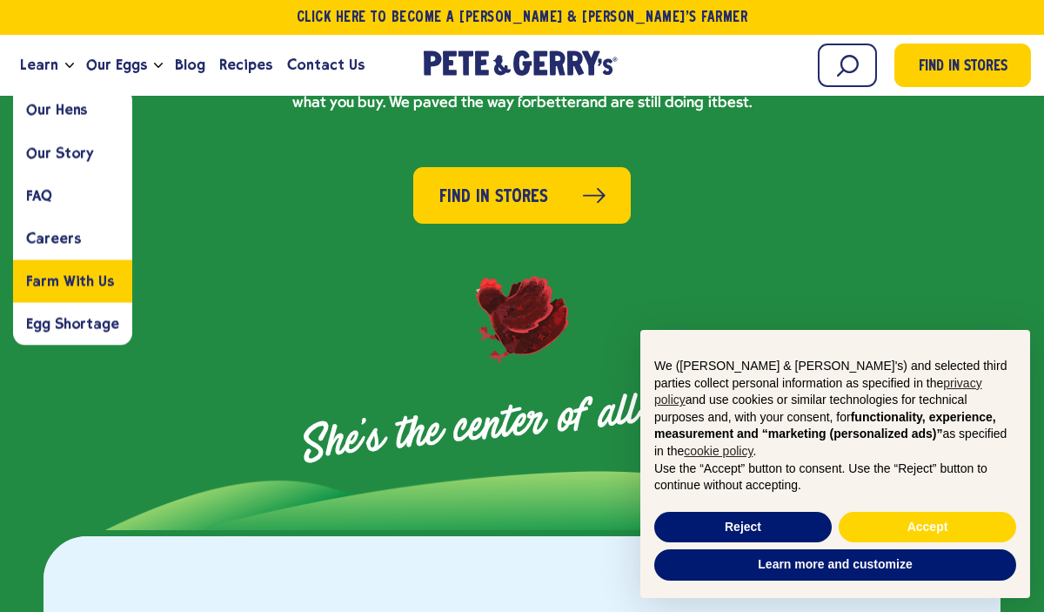 This screenshot has height=612, width=1044. I want to click on span: Blog, so click(190, 64).